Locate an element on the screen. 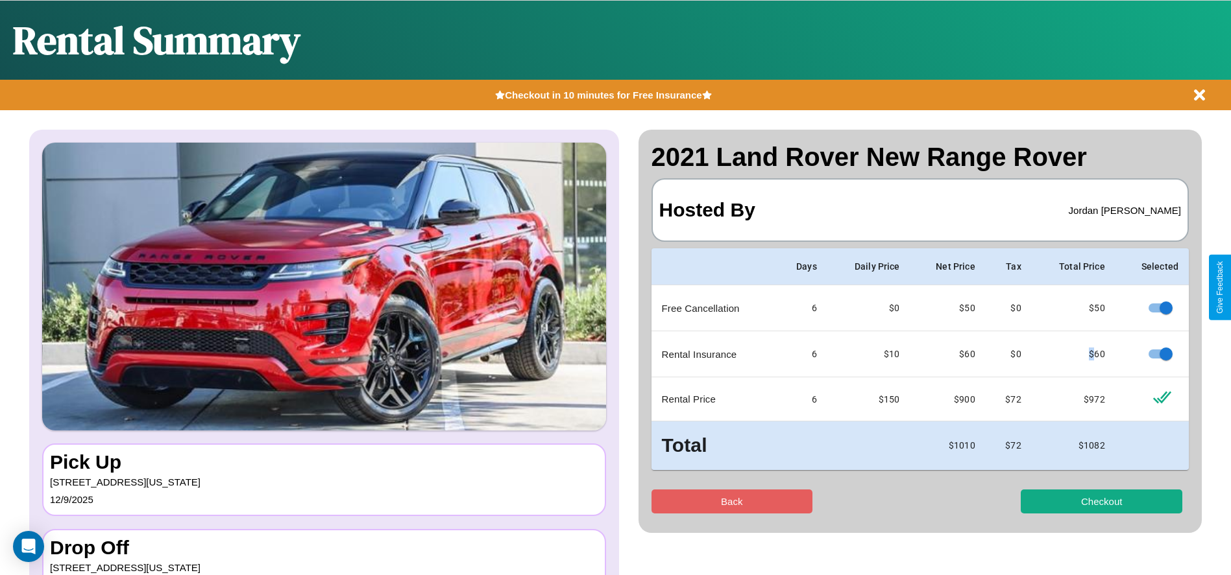 This screenshot has height=575, width=1231. th: Selected is located at coordinates (1151, 267).